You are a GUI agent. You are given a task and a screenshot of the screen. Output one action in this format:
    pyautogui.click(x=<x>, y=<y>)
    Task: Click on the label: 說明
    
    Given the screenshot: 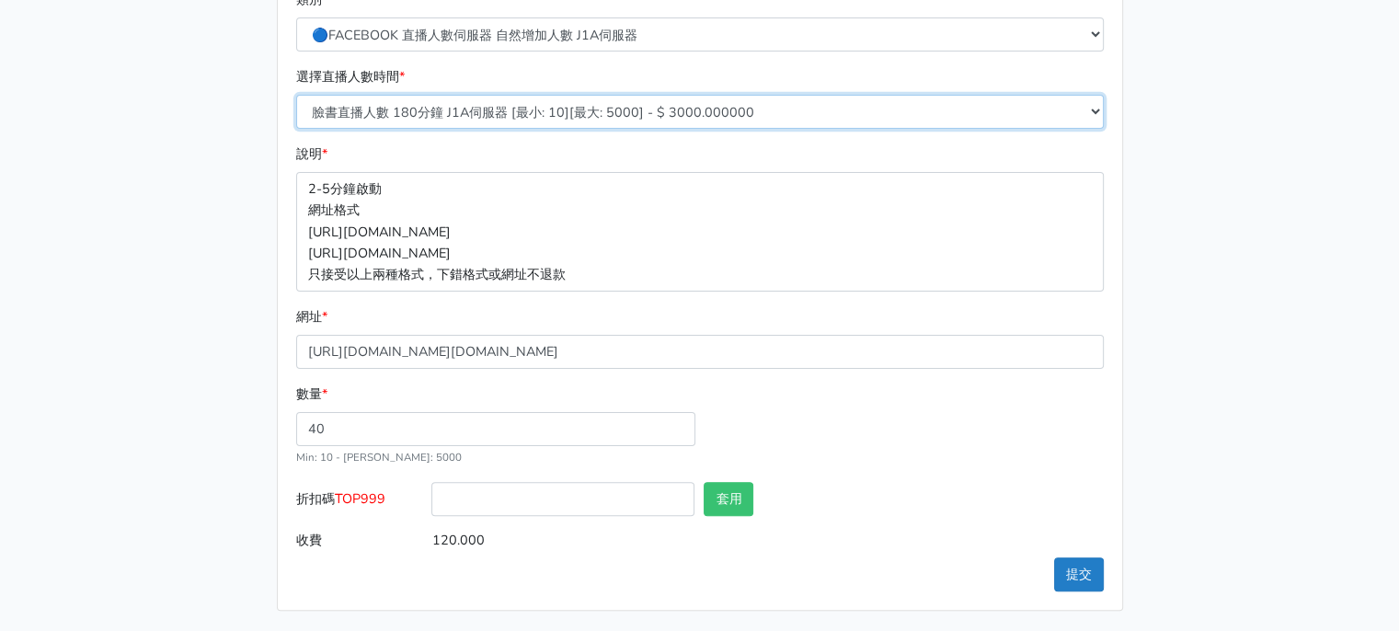 What is the action you would take?
    pyautogui.click(x=312, y=154)
    